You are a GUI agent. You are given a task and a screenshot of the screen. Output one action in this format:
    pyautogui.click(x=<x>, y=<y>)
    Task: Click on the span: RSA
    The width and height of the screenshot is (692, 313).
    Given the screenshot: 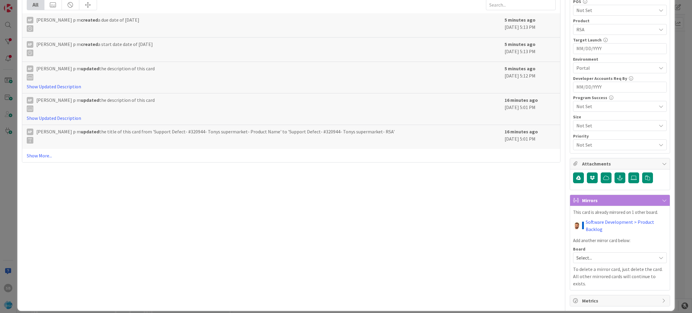 What is the action you would take?
    pyautogui.click(x=616, y=29)
    